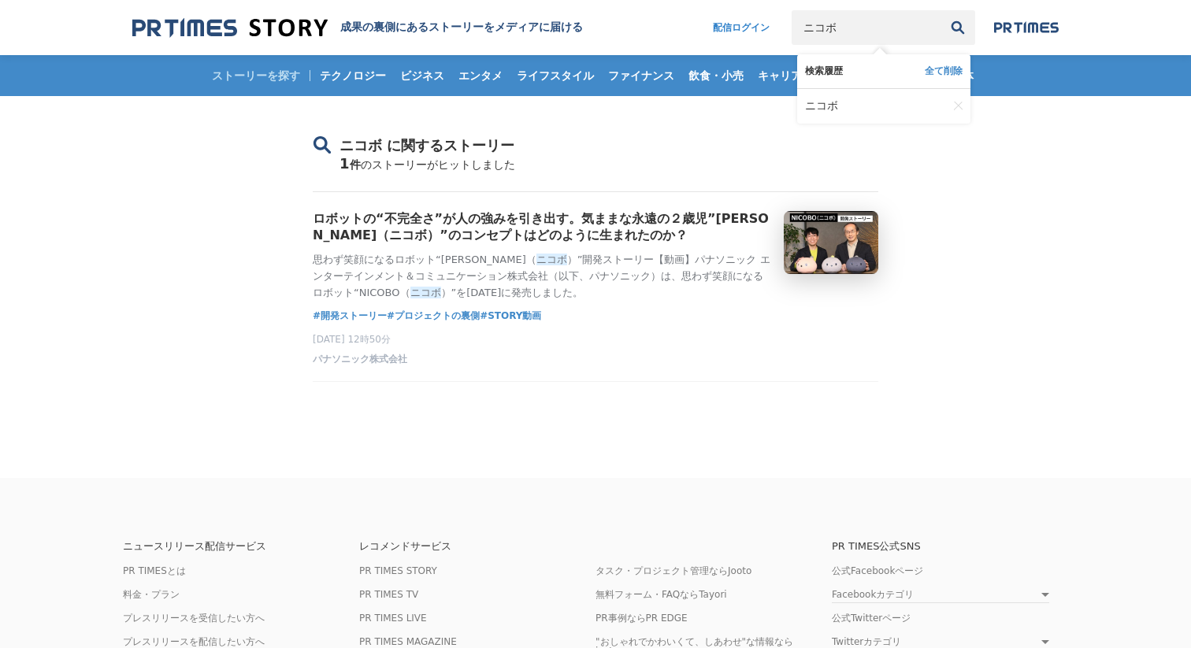 This screenshot has width=1191, height=648. Describe the element at coordinates (511, 316) in the screenshot. I see `a: #STORY動画` at that location.